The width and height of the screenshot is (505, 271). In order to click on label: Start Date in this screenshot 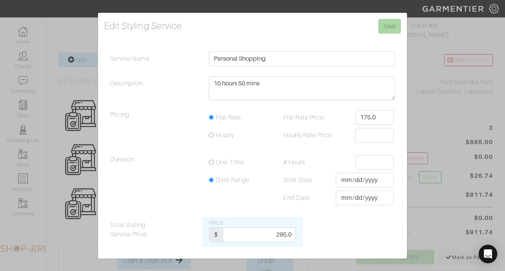, I will do `click(306, 180)`.